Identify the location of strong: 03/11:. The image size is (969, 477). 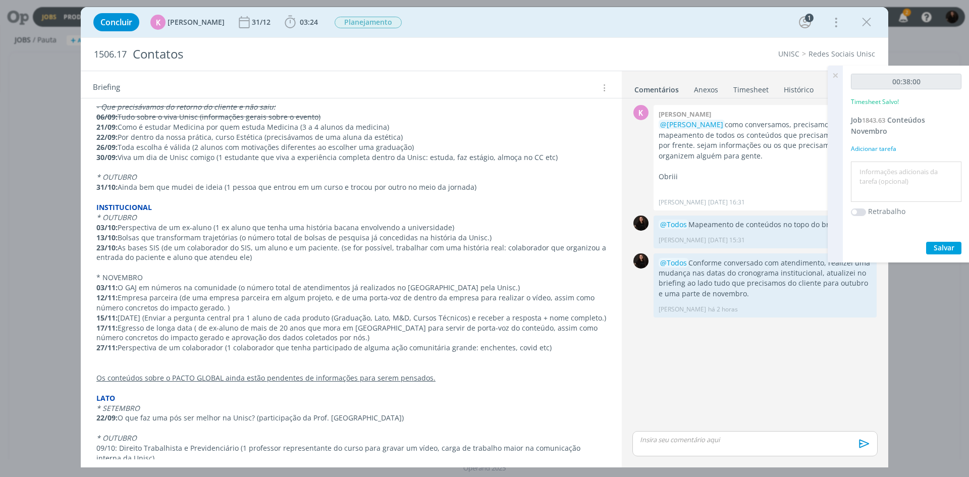
(107, 287).